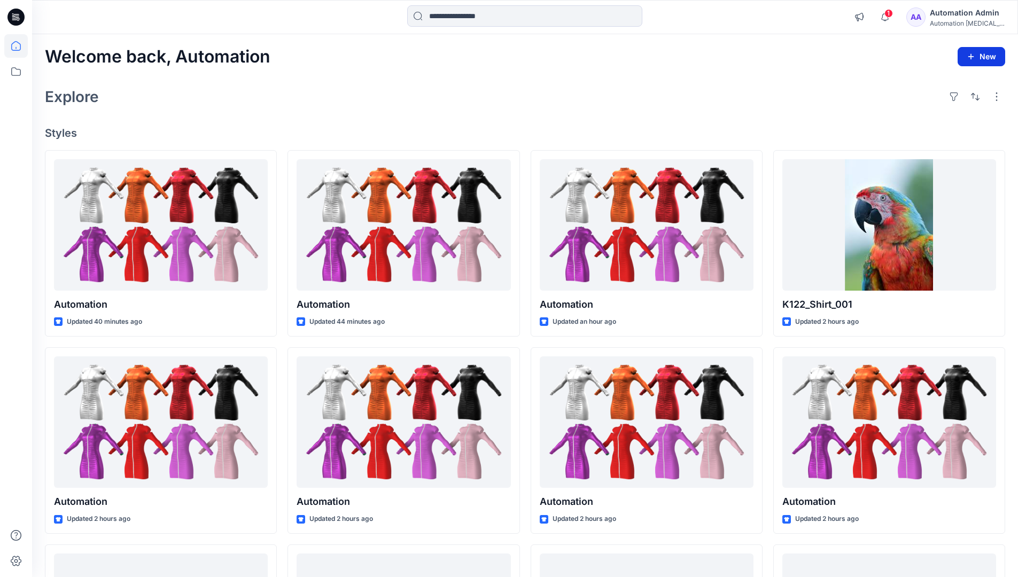 This screenshot has width=1018, height=577. I want to click on div: AA, so click(916, 17).